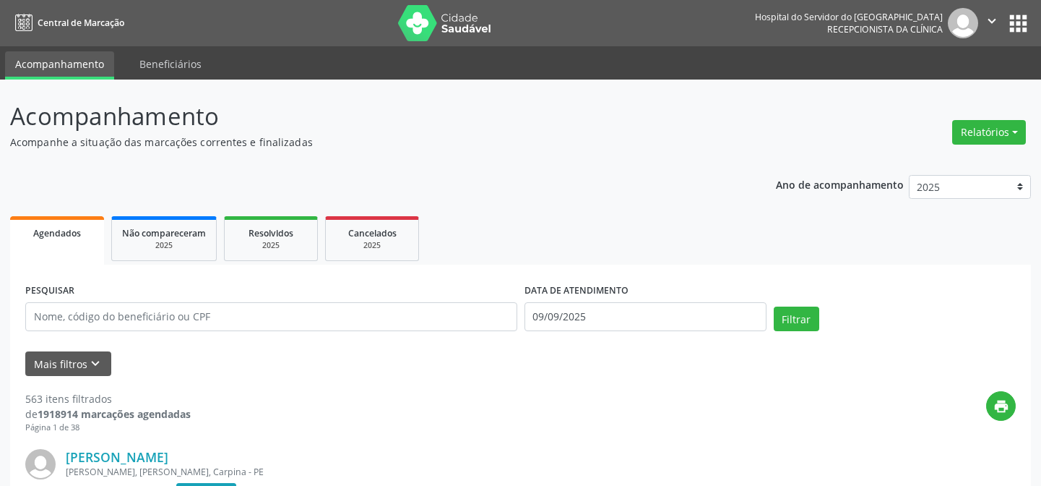 The height and width of the screenshot is (486, 1041). Describe the element at coordinates (114, 413) in the screenshot. I see `strong: 1918914 marcações agendadas` at that location.